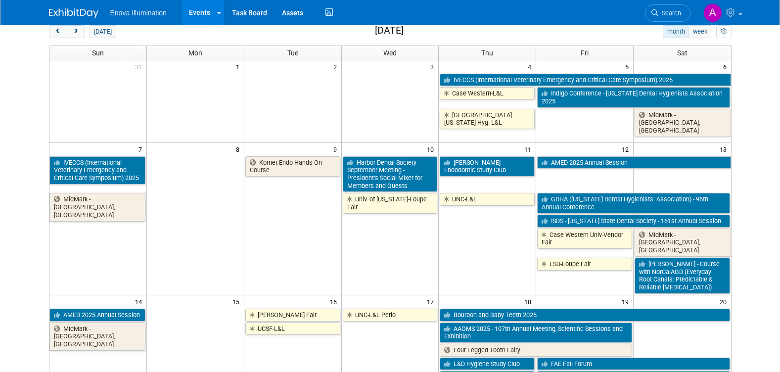 The image size is (780, 372). Describe the element at coordinates (531, 66) in the screenshot. I see `span: 4` at that location.